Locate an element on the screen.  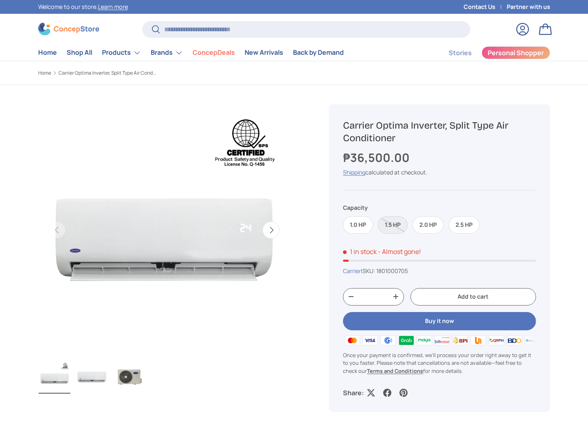
img: bdo is located at coordinates (514, 341).